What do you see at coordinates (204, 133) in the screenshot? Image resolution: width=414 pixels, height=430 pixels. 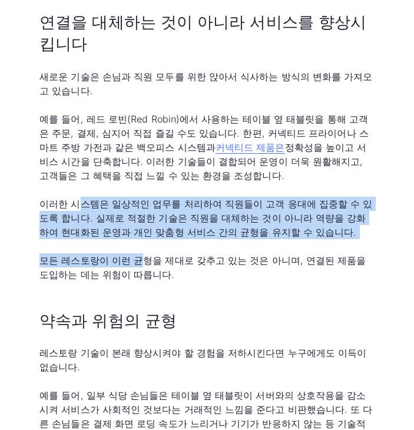 I see `font: 예를 들어, 레드 로빈(Red Robin)에서 사용하는 테이블 옆 태블릿을 통해 고객은 주문, 결제, 심지어 직접 즐길 수도 있습니다. 한편, 커넥티드 프라이어나 스마트 주방...` at bounding box center [204, 133].